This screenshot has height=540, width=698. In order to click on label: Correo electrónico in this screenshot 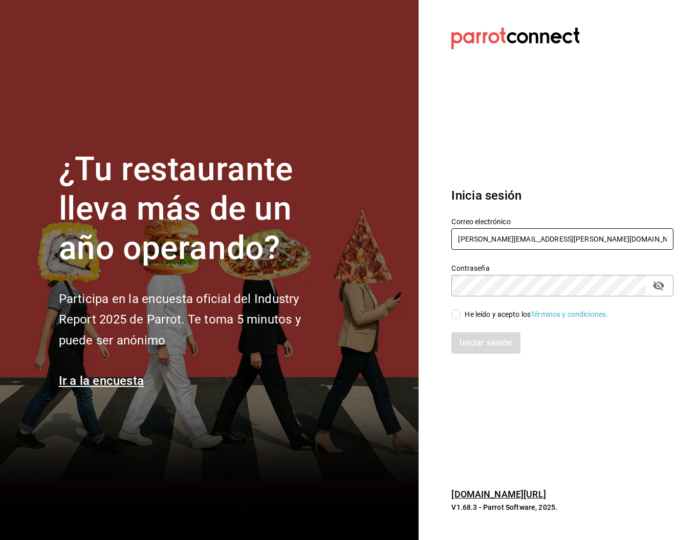, I will do `click(562, 222)`.